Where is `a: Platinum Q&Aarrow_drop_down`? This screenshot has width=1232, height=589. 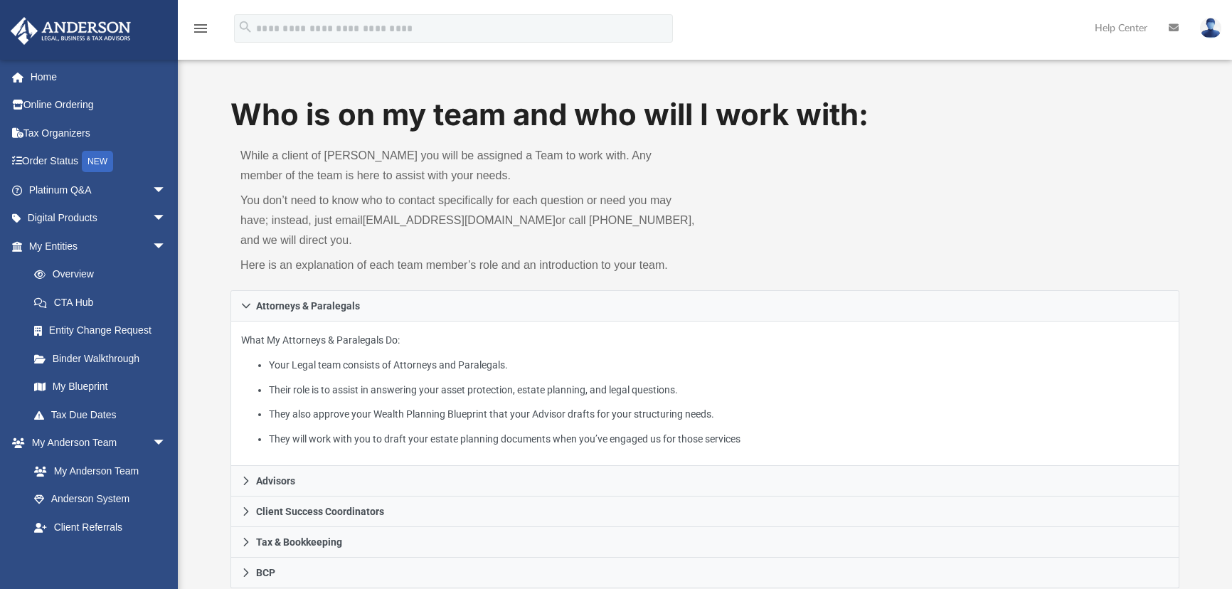 a: Platinum Q&Aarrow_drop_down is located at coordinates (99, 190).